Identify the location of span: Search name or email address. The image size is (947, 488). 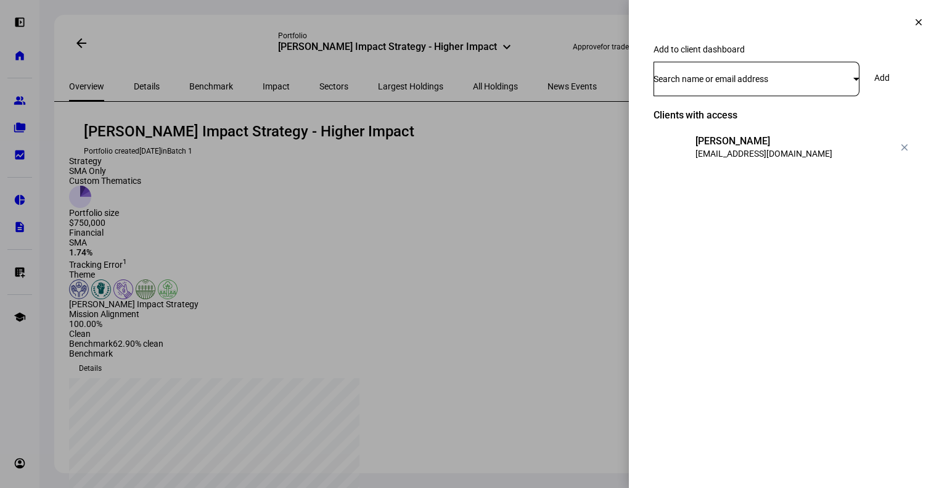
(711, 79).